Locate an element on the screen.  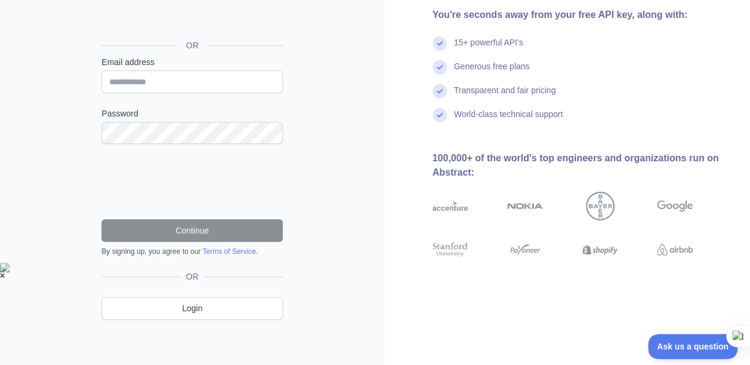
img: airbnb is located at coordinates (675, 250).